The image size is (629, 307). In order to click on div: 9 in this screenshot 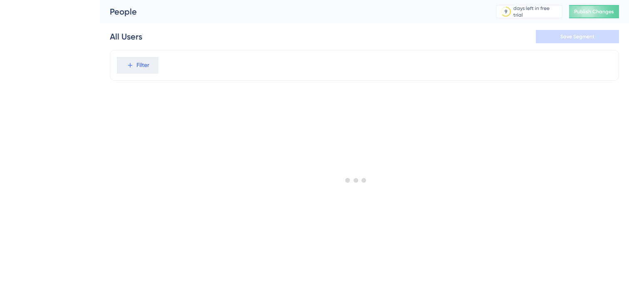, I will do `click(506, 12)`.